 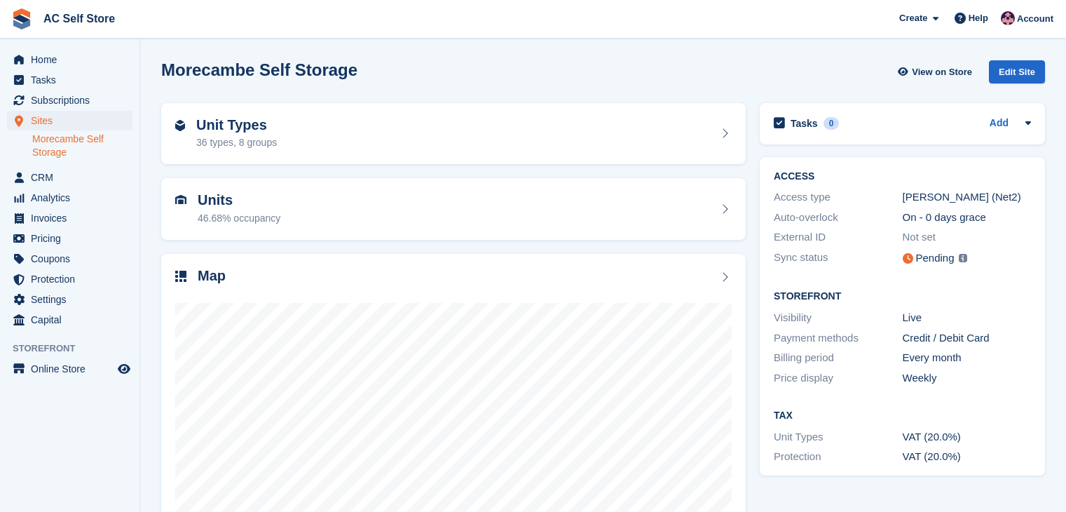 What do you see at coordinates (838, 197) in the screenshot?
I see `div: Access type` at bounding box center [838, 197].